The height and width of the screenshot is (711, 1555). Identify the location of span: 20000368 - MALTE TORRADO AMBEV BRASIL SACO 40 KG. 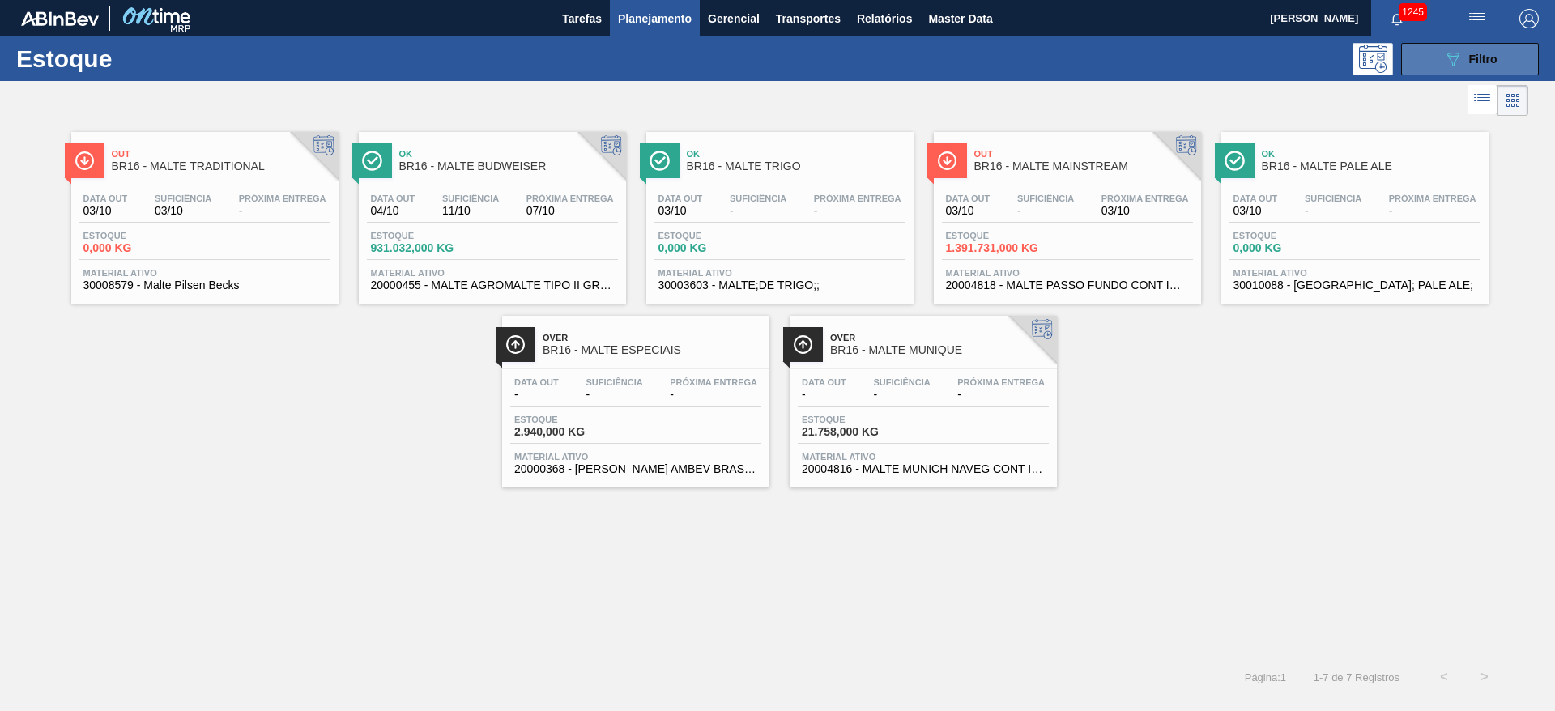
(636, 469).